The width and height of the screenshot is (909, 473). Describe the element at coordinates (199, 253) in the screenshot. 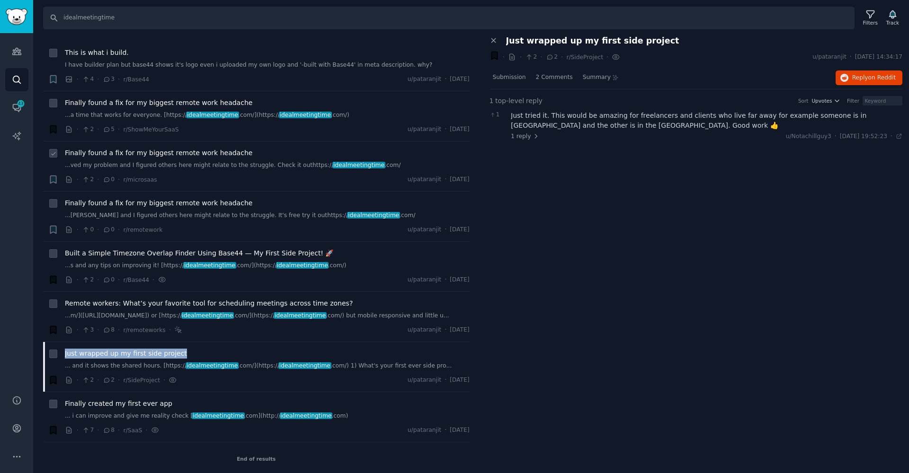

I see `a: Built a Simple Timezone Overlap Finder Using Base44 — My First Side Project! 🚀` at that location.